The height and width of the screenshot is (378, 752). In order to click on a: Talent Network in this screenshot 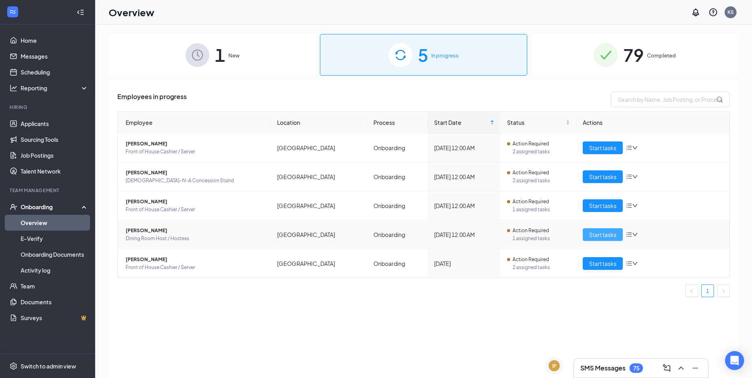, I will do `click(54, 171)`.